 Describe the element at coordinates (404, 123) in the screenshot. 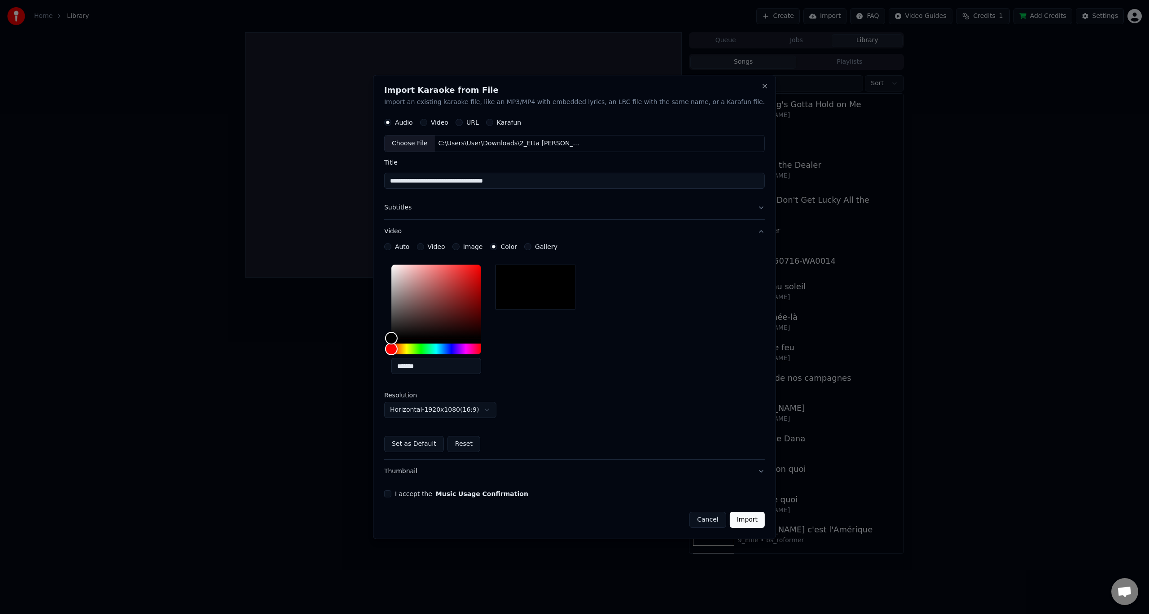

I see `label: Audio` at that location.